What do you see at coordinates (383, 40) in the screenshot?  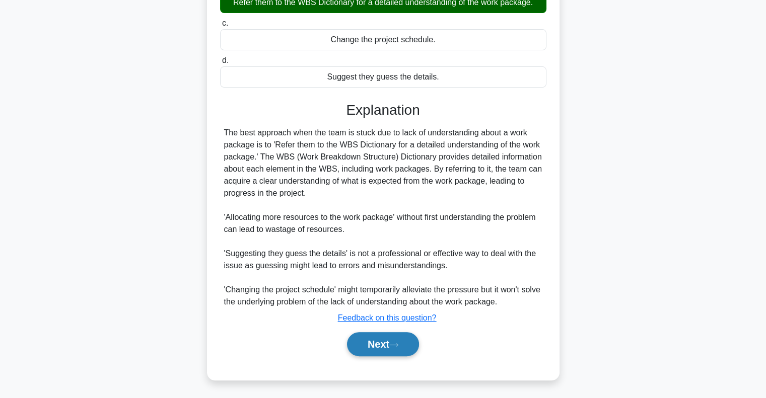 I see `div: Change the project schedule.` at bounding box center [383, 40].